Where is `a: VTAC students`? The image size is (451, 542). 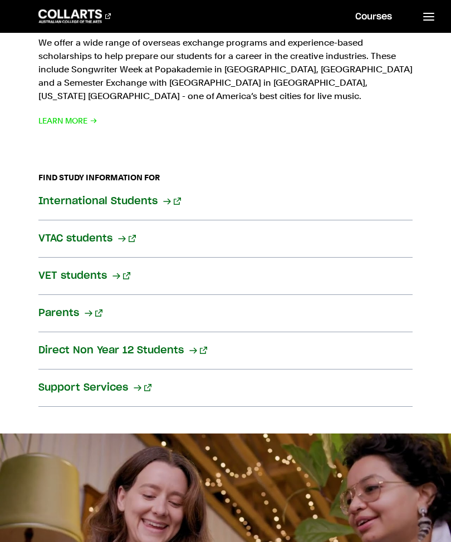
a: VTAC students is located at coordinates (226, 239).